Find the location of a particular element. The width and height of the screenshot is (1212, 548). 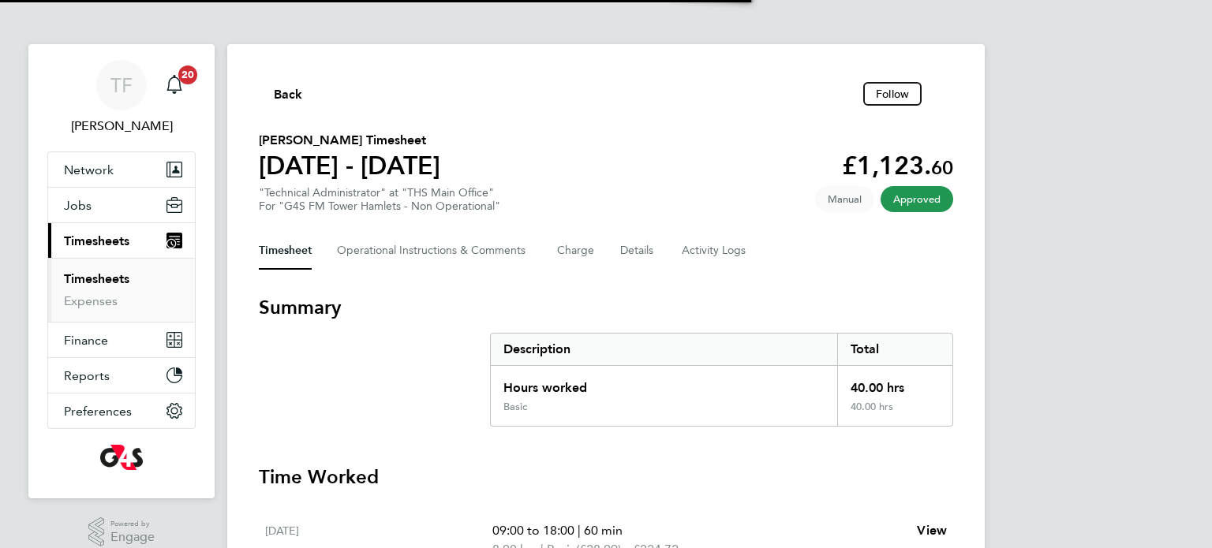

button: Timesheets is located at coordinates (122, 241).